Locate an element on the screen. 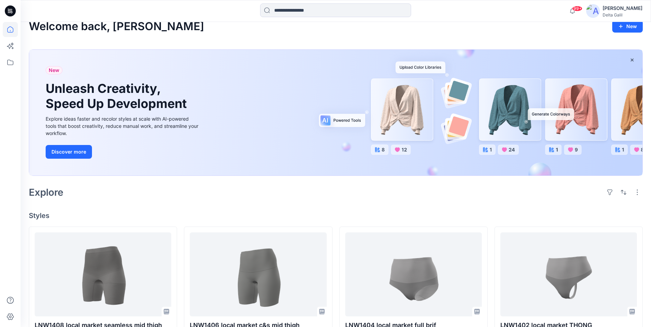 The height and width of the screenshot is (327, 651). button: Discover more is located at coordinates (69, 152).